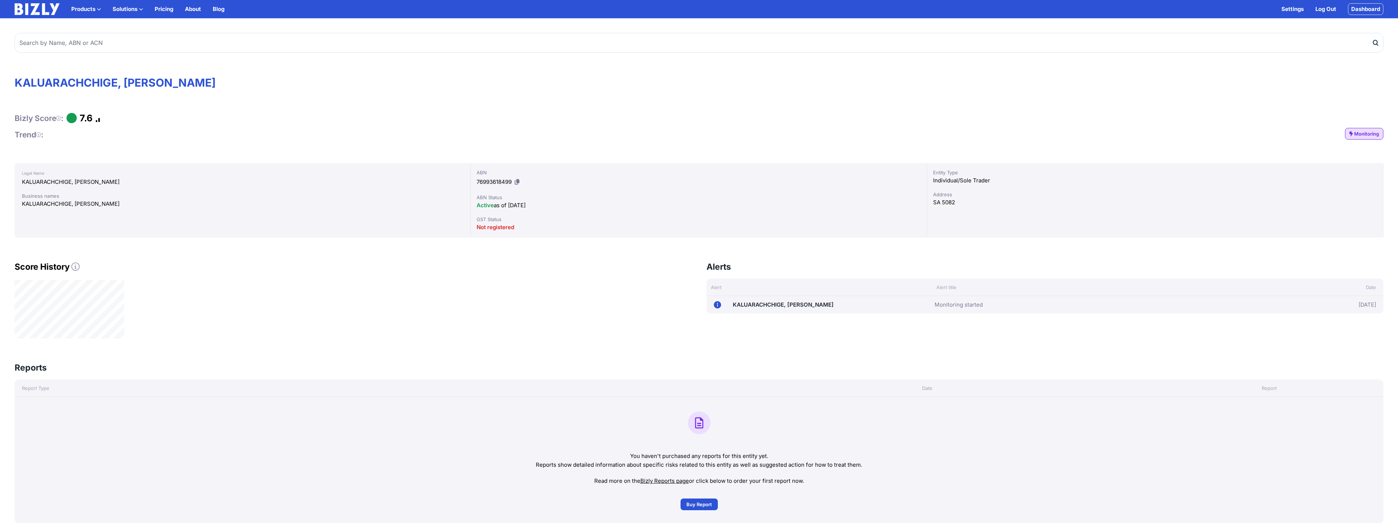 The height and width of the screenshot is (523, 1398). Describe the element at coordinates (699, 481) in the screenshot. I see `p: Read more on the or click below to order your first report now.` at that location.